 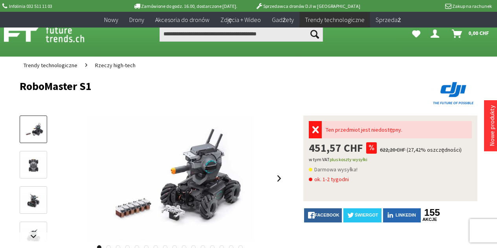 I want to click on img: Podgląd: RoboMaster S1, so click(x=33, y=130).